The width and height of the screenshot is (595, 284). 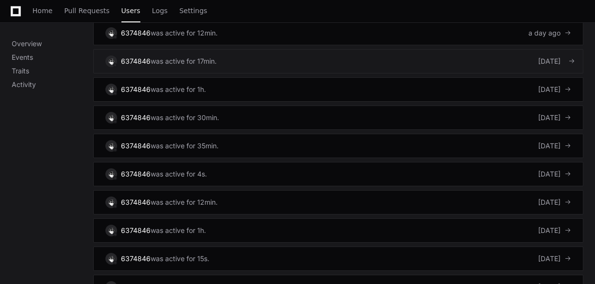 I want to click on span: Settings, so click(x=193, y=11).